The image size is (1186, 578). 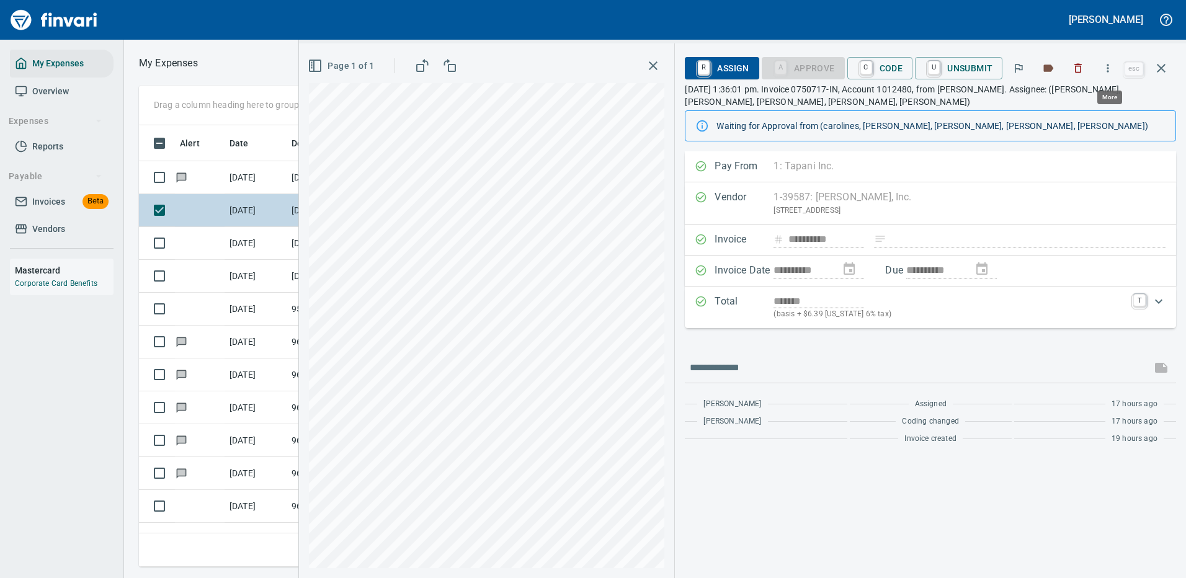 I want to click on span: Close invoice, so click(x=1149, y=68).